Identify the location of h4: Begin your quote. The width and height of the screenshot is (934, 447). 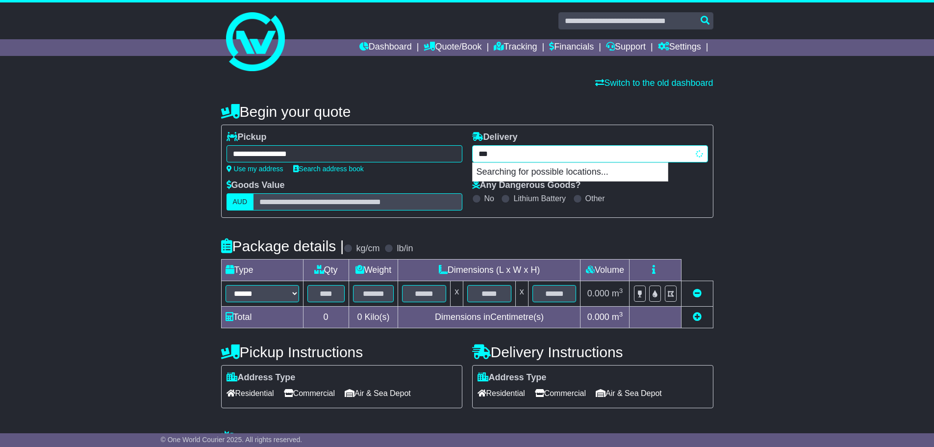
(467, 111).